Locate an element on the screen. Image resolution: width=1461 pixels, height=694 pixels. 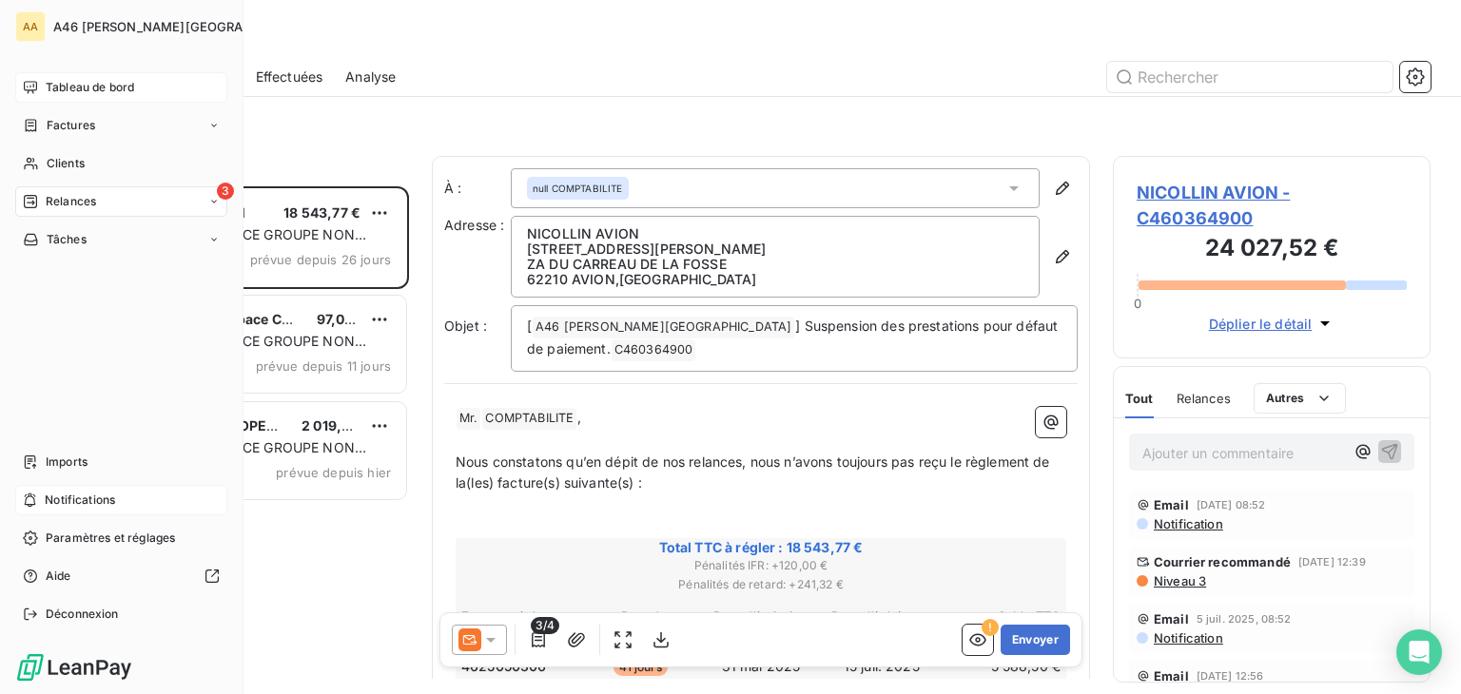
label: À : is located at coordinates (478, 188).